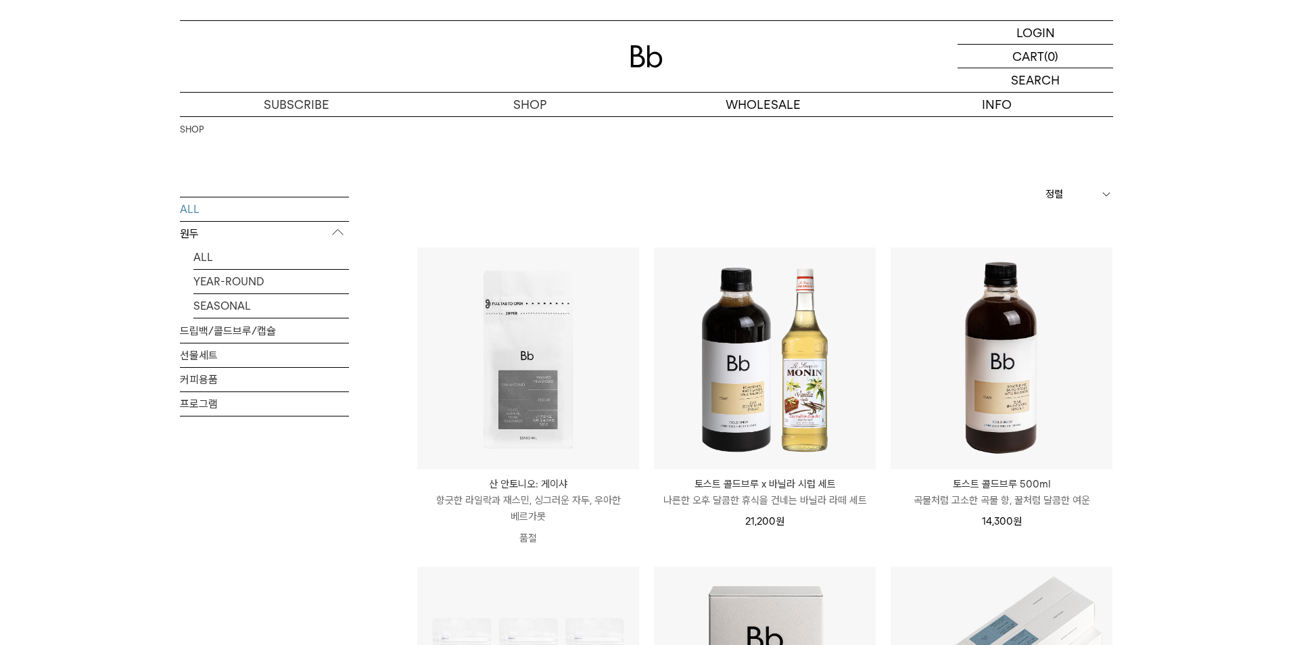 The image size is (1293, 645). Describe the element at coordinates (271, 281) in the screenshot. I see `a: YEAR-ROUND` at that location.